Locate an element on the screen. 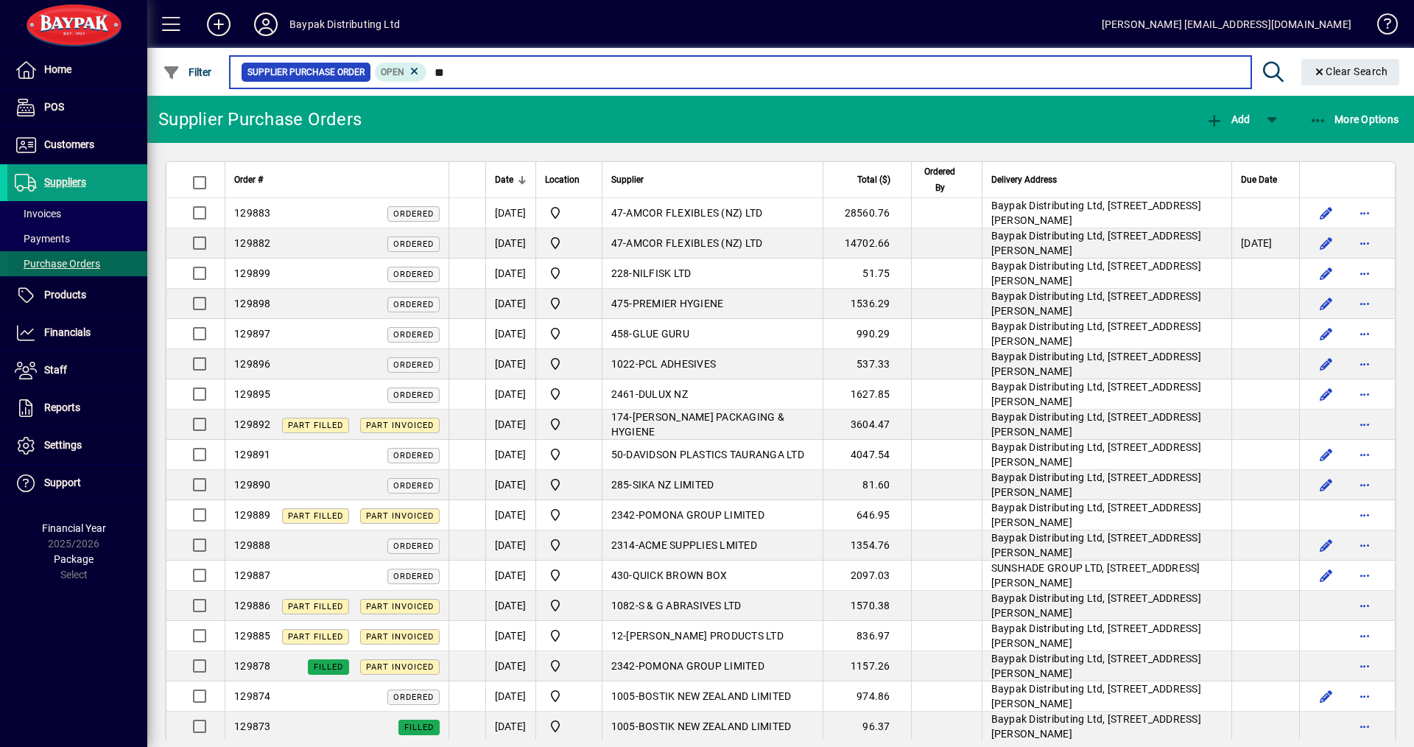 The height and width of the screenshot is (747, 1414). span: Delivery Address is located at coordinates (1024, 180).